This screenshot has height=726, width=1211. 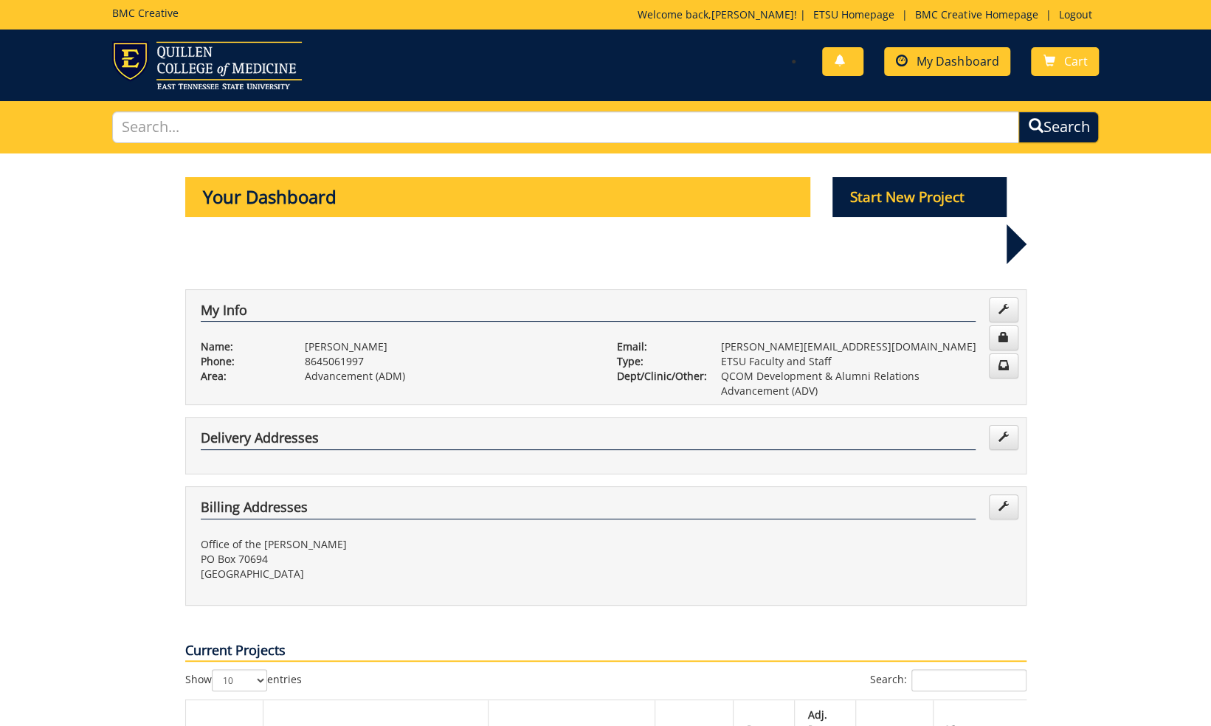 I want to click on a: Change Password, so click(x=1004, y=338).